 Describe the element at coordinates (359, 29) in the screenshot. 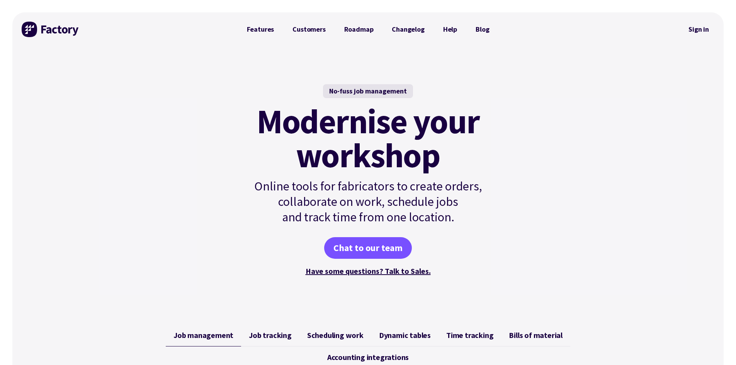

I see `a: Roadmap` at that location.